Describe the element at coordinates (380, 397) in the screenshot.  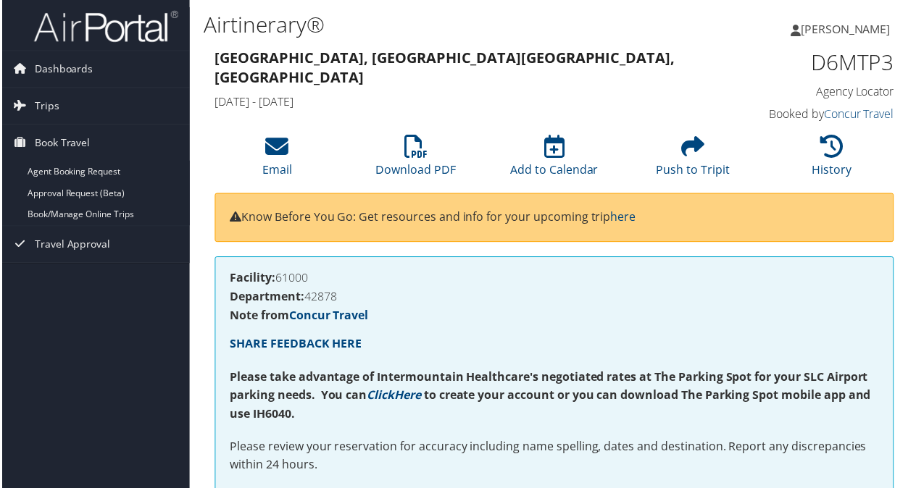
I see `strong: Click` at that location.